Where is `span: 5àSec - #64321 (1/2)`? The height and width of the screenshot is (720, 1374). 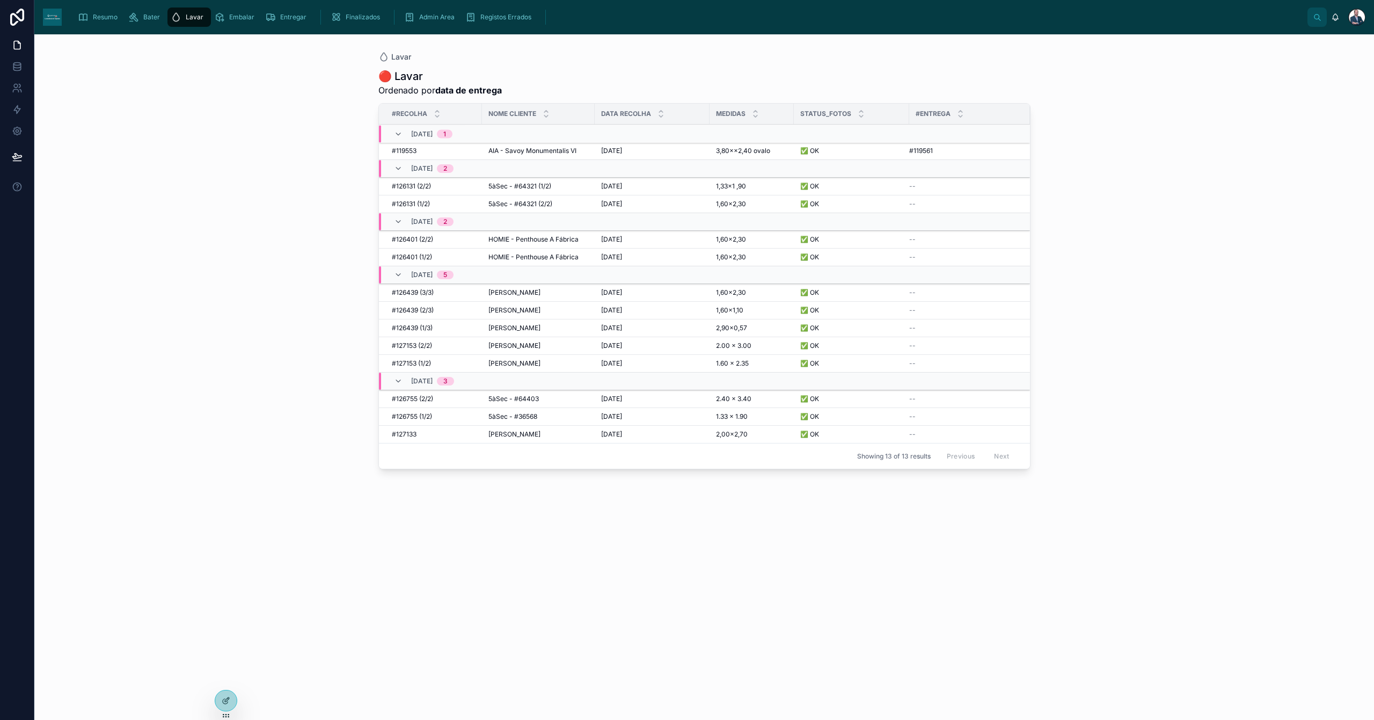
span: 5àSec - #64321 (1/2) is located at coordinates (520, 186).